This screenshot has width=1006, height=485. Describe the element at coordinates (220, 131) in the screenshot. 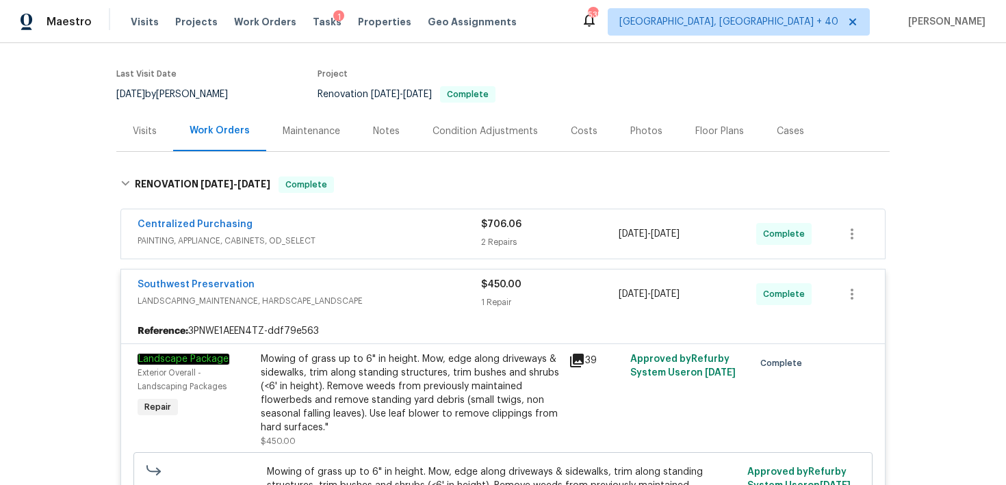

I see `div: Work Orders` at that location.